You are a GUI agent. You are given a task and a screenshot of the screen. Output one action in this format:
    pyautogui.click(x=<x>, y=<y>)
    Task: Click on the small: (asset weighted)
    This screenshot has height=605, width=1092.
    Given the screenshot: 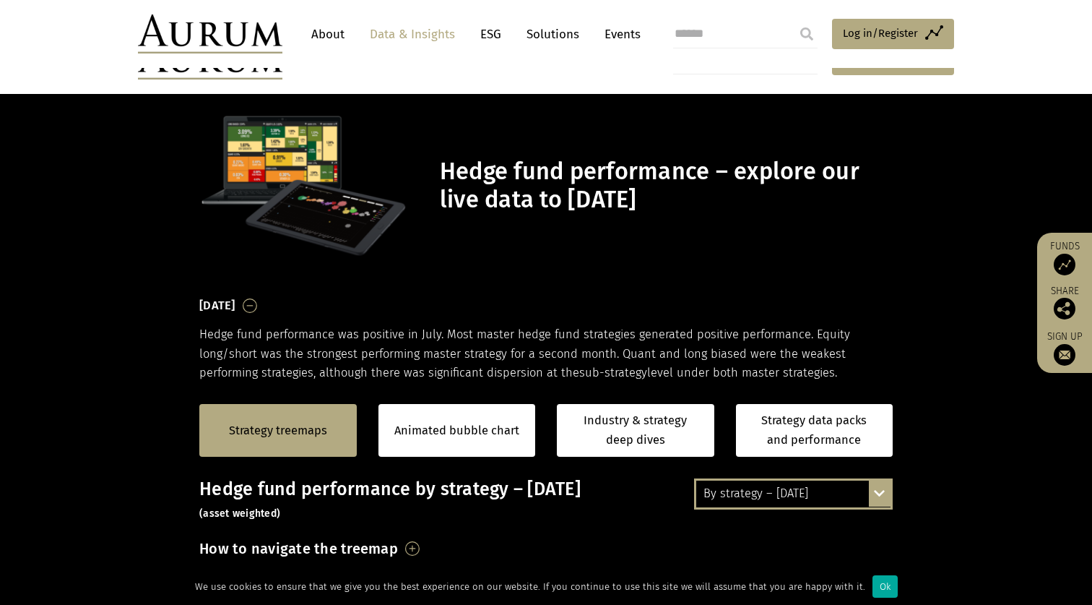 What is the action you would take?
    pyautogui.click(x=240, y=513)
    